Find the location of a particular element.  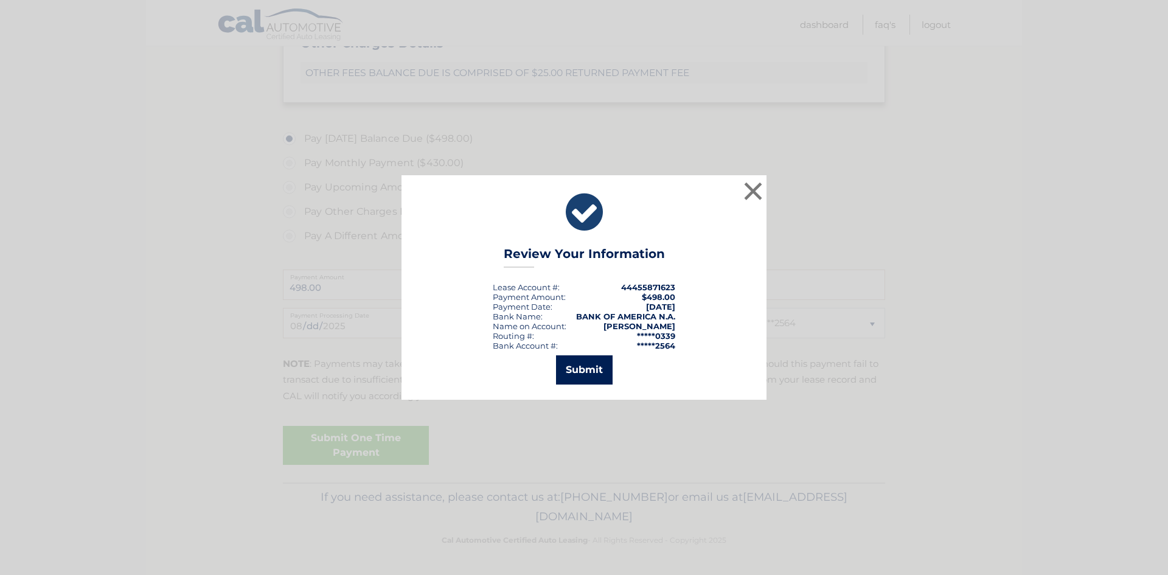

button: Submit is located at coordinates (584, 370).